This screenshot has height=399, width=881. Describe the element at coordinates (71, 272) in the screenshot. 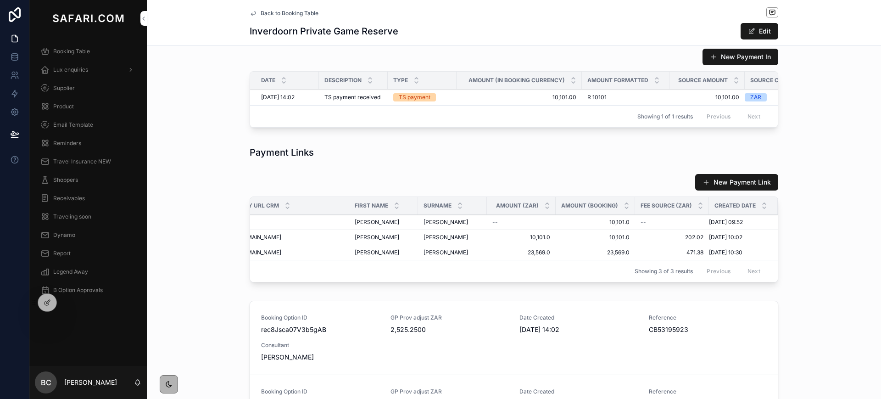

I see `span: Legend Away` at that location.